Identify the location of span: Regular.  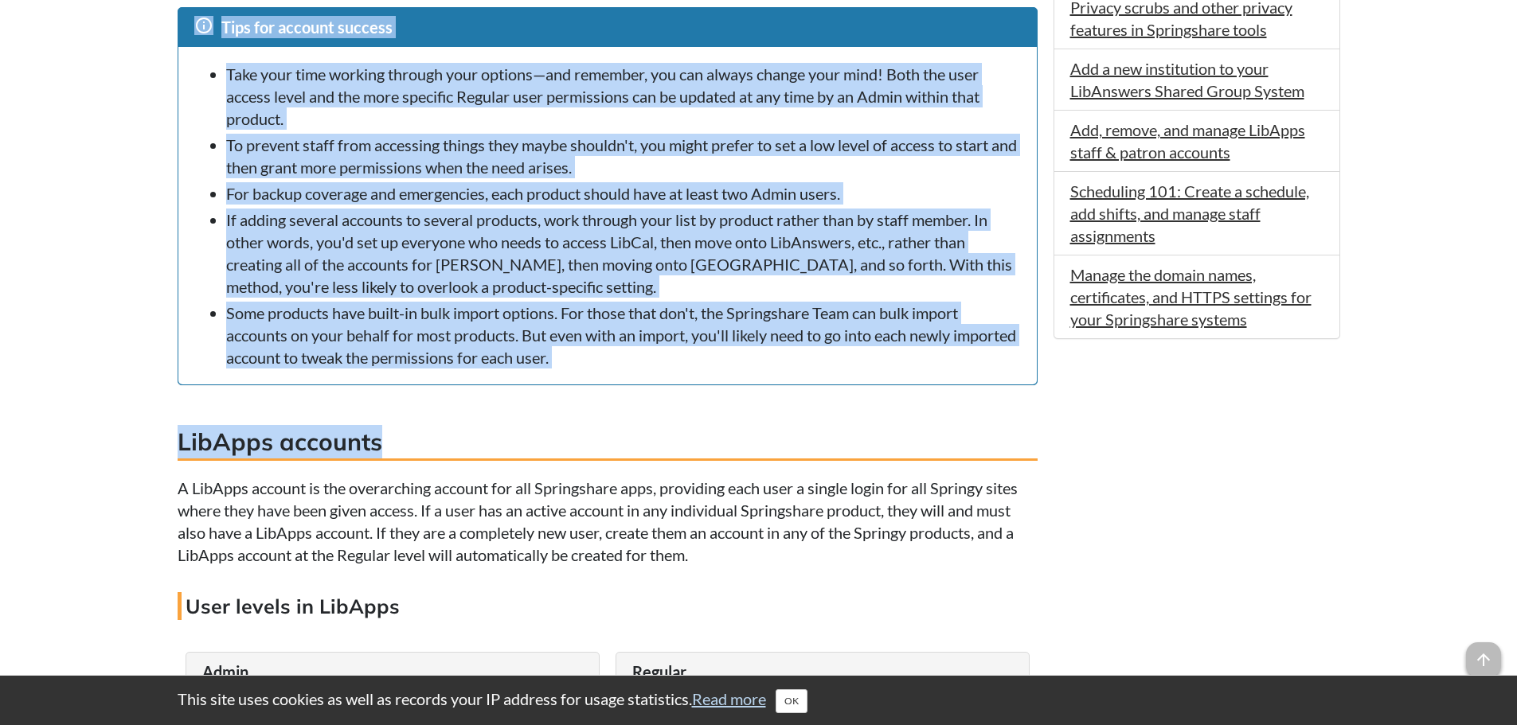
(659, 672).